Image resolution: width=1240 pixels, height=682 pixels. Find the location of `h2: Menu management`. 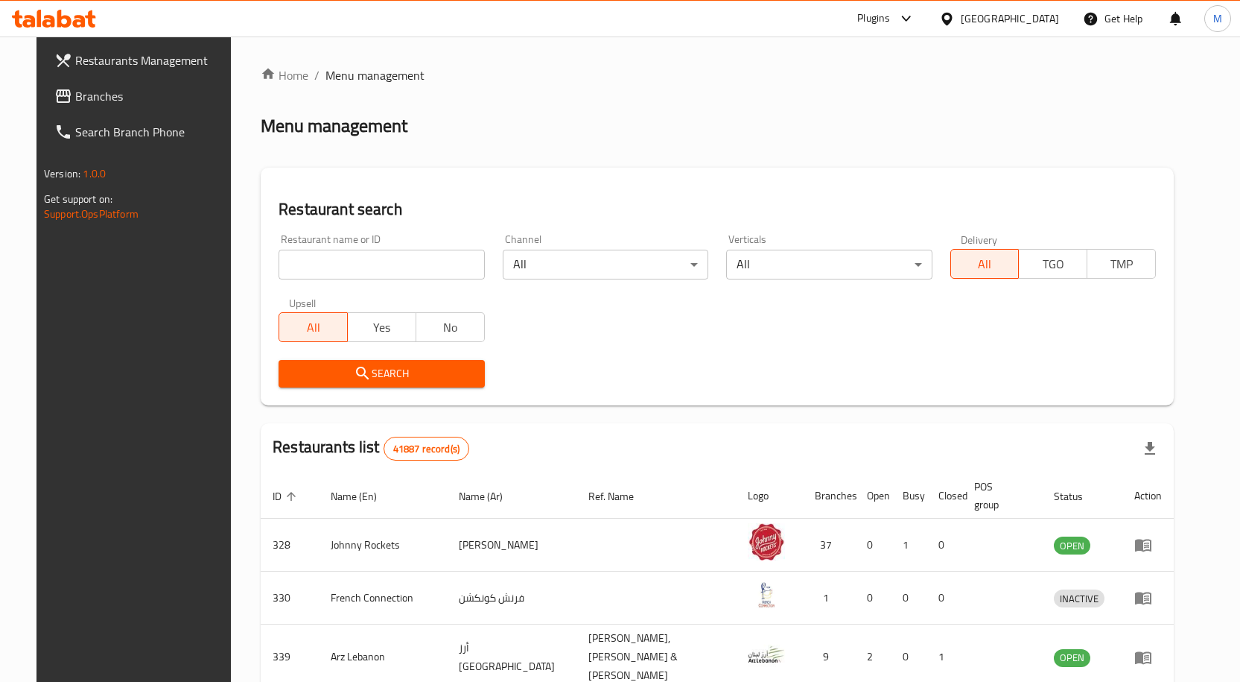

h2: Menu management is located at coordinates (334, 126).